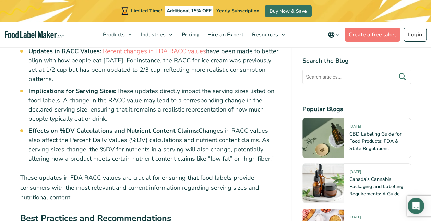 This screenshot has height=221, width=431. Describe the element at coordinates (154, 105) in the screenshot. I see `li: These updates directly impact the serving sizes listed on food labels. A change in the RACC value...` at that location.